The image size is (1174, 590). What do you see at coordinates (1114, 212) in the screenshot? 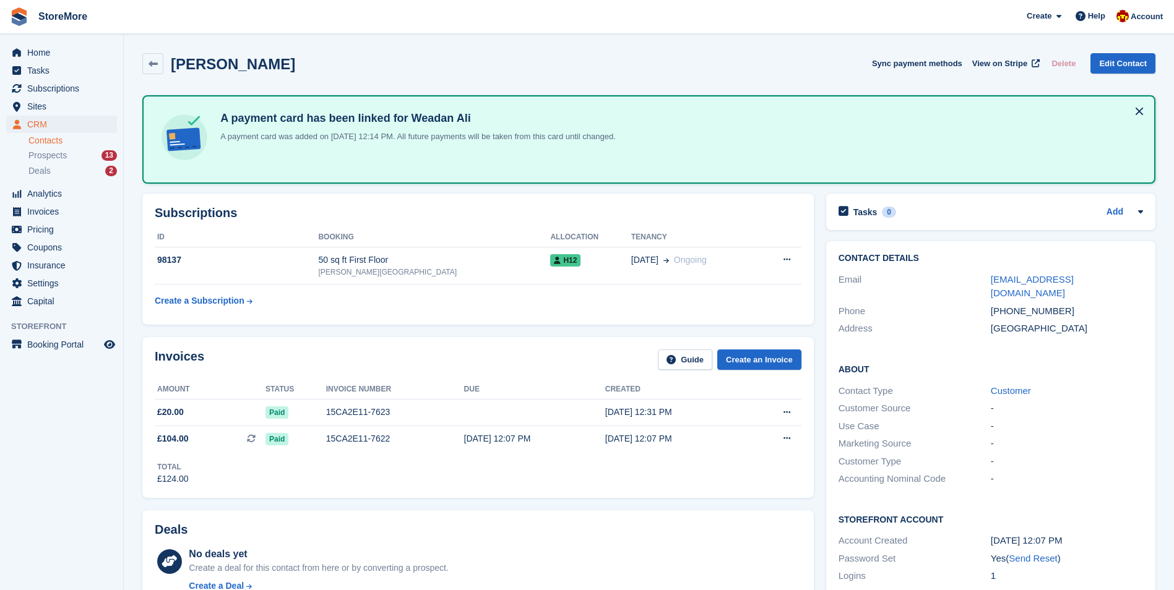
I see `a: Add` at bounding box center [1114, 212].